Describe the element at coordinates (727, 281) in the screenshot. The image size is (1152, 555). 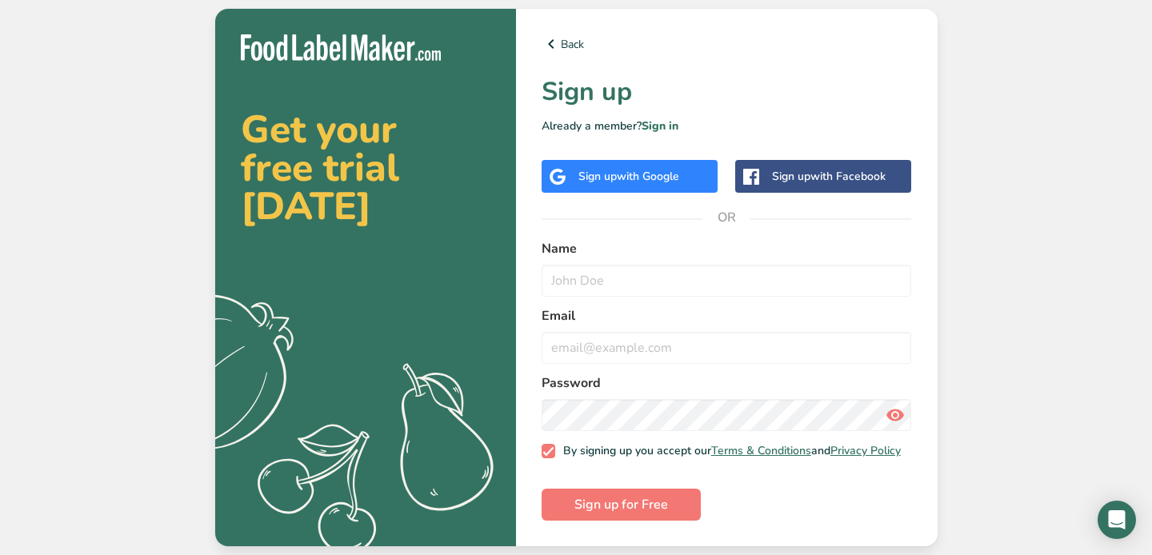
I see `input: John Doe` at that location.